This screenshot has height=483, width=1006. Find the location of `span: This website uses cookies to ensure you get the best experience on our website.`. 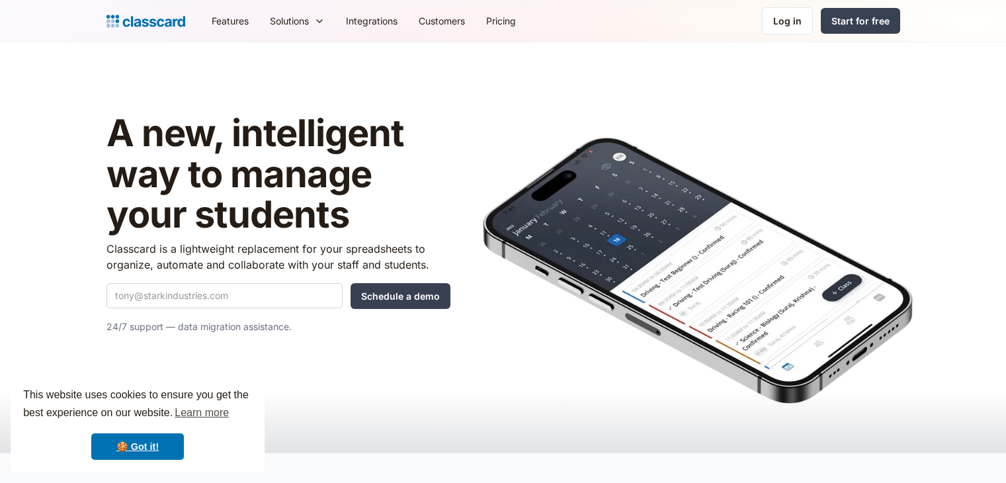

span: This website uses cookies to ensure you get the best experience on our website. is located at coordinates (138, 405).